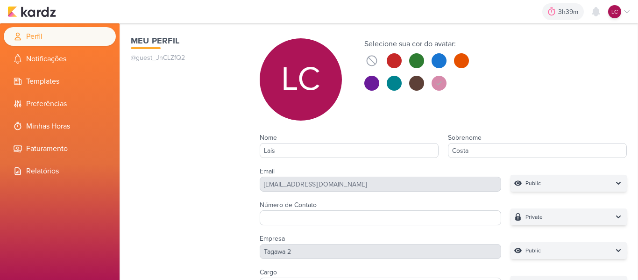 This screenshot has width=638, height=280. I want to click on li: Perfil, so click(60, 36).